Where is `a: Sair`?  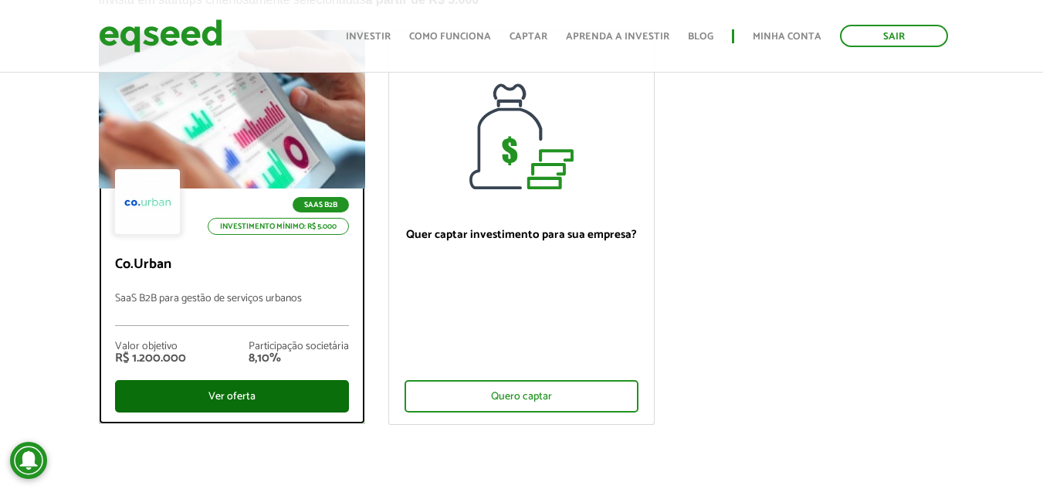
a: Sair is located at coordinates (894, 36).